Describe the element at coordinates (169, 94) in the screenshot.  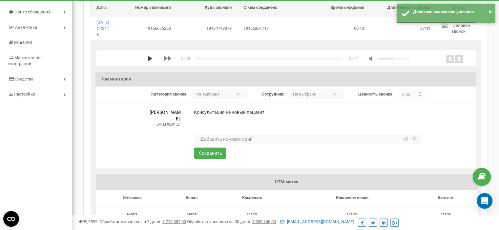
I see `label: Категория звонка:` at that location.